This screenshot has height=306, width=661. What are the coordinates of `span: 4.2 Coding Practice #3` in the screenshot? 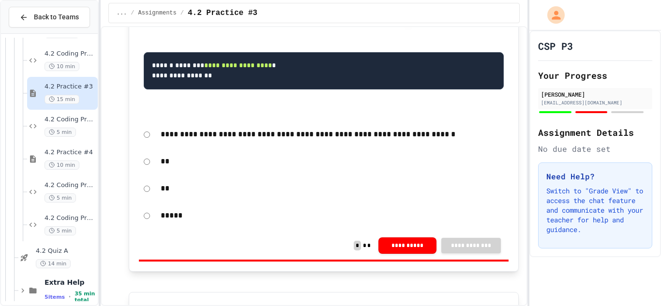 It's located at (70, 120).